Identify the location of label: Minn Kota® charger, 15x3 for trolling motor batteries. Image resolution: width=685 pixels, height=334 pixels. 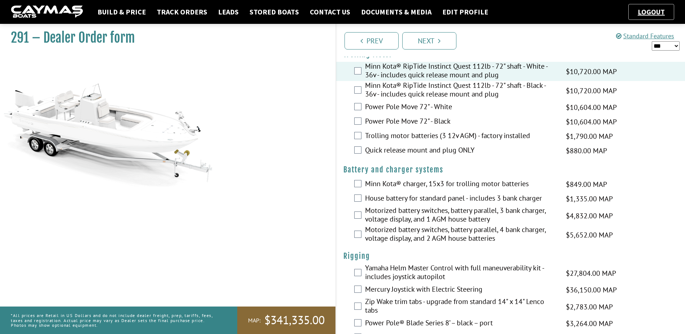
(461, 184).